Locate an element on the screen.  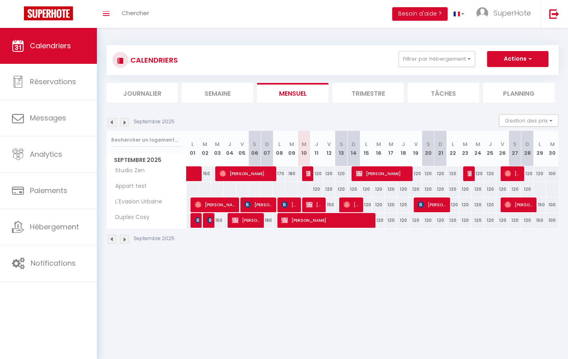
th: 04 is located at coordinates (230, 148).